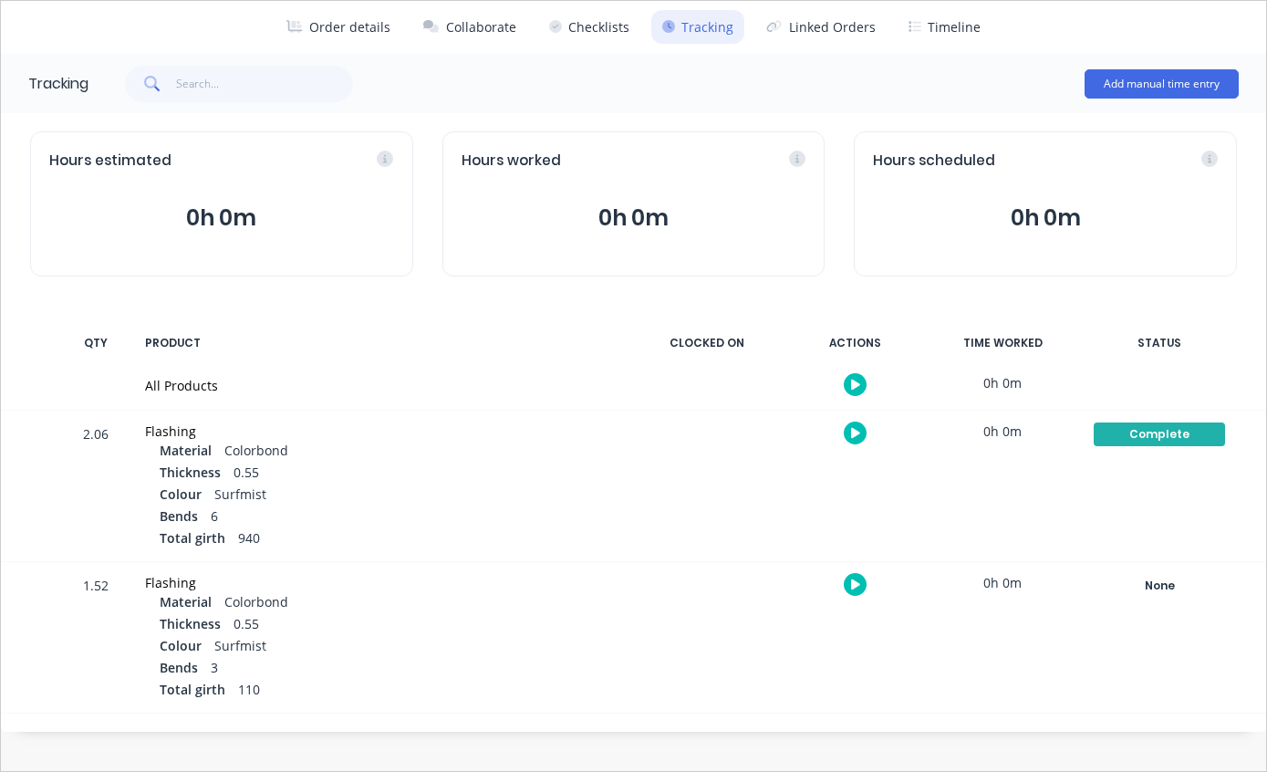 The height and width of the screenshot is (772, 1267). Describe the element at coordinates (1003, 343) in the screenshot. I see `div: TIME WORKED` at that location.